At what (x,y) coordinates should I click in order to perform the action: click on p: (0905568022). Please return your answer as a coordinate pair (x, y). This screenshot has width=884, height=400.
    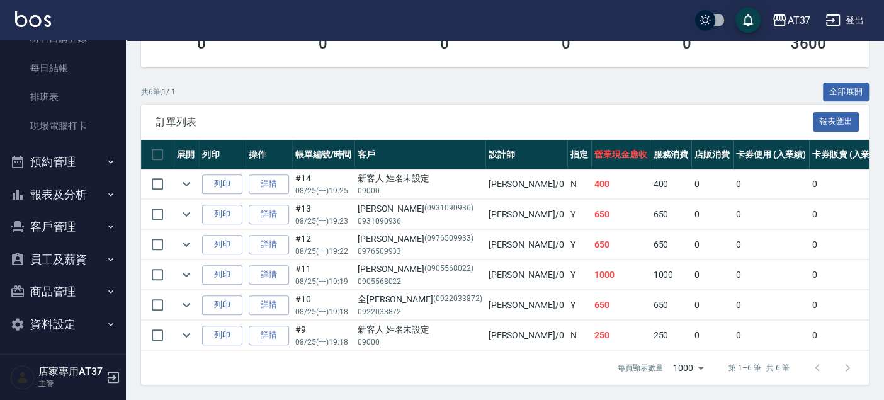
    Looking at the image, I should click on (449, 269).